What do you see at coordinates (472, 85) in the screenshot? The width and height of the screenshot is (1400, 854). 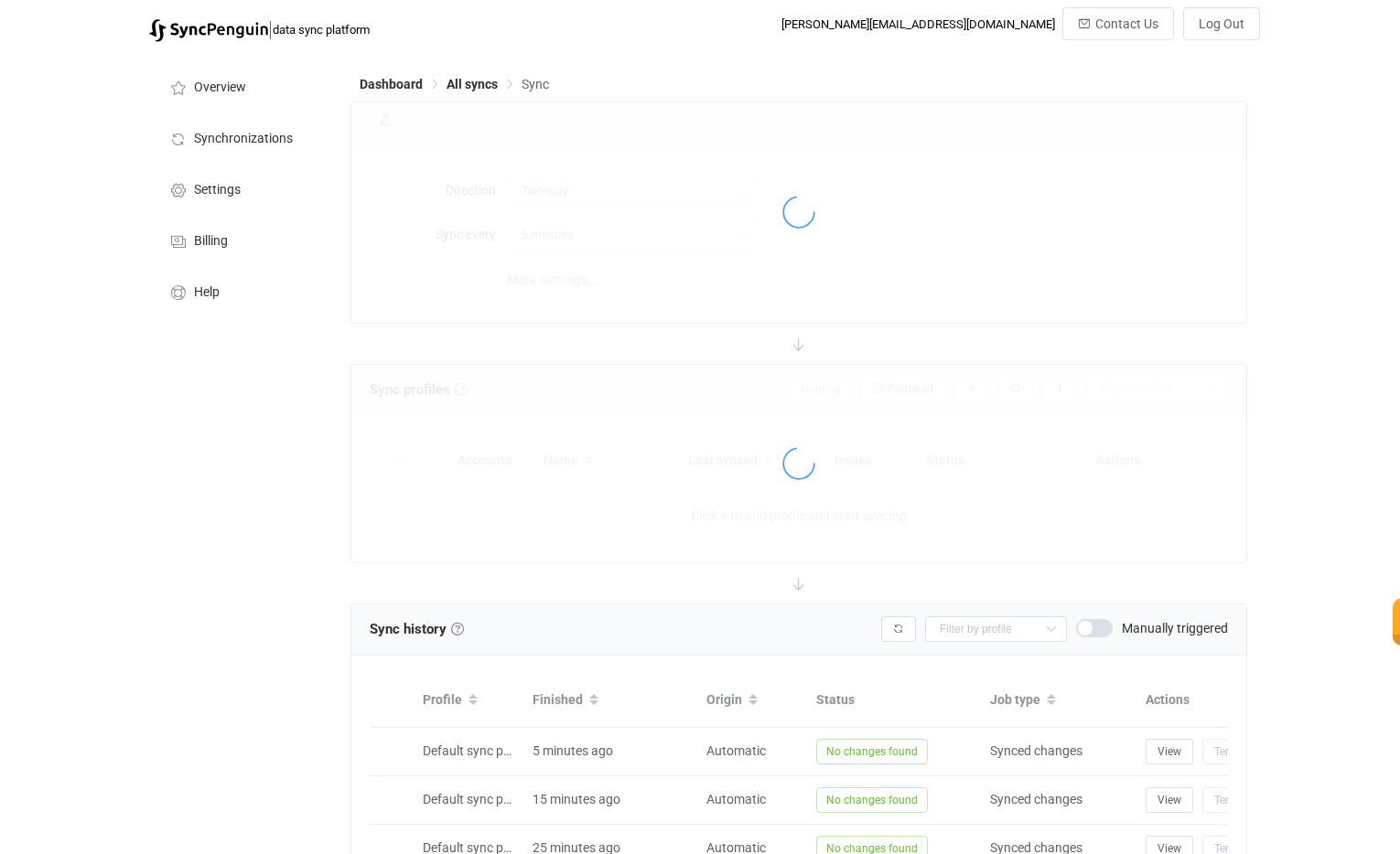 I see `span: All syncs` at bounding box center [472, 85].